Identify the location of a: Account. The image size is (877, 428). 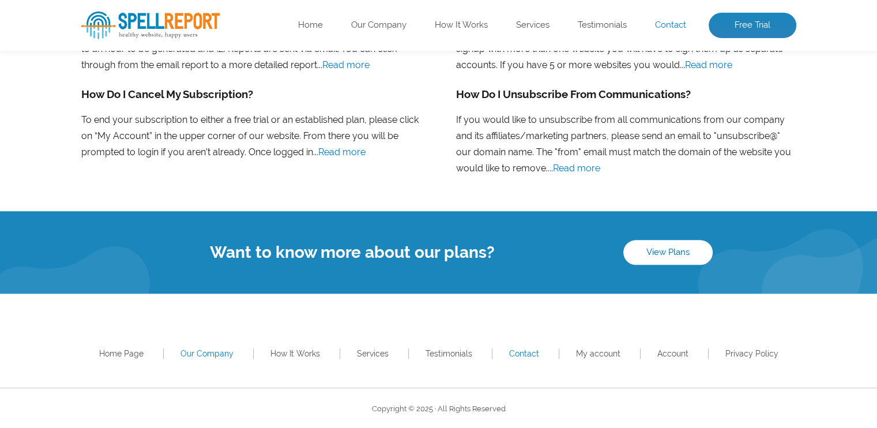
(673, 353).